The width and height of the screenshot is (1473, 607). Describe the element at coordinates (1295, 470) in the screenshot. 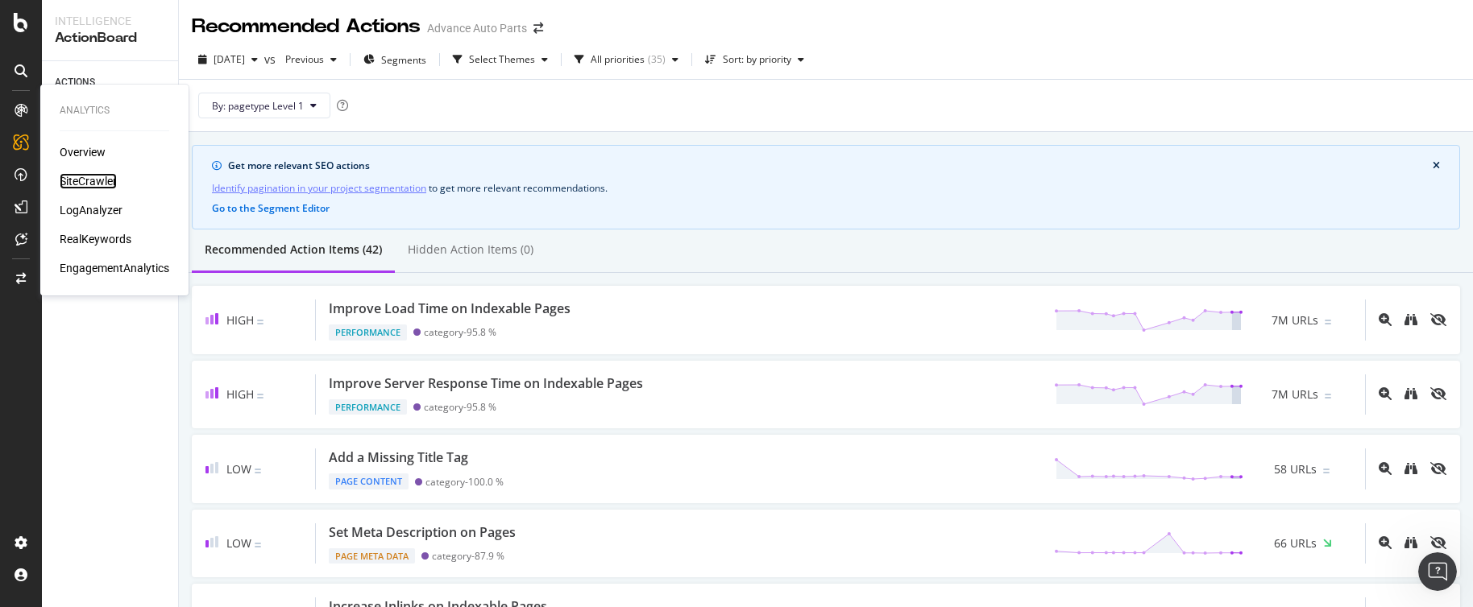

I see `span: 58 URLs` at that location.